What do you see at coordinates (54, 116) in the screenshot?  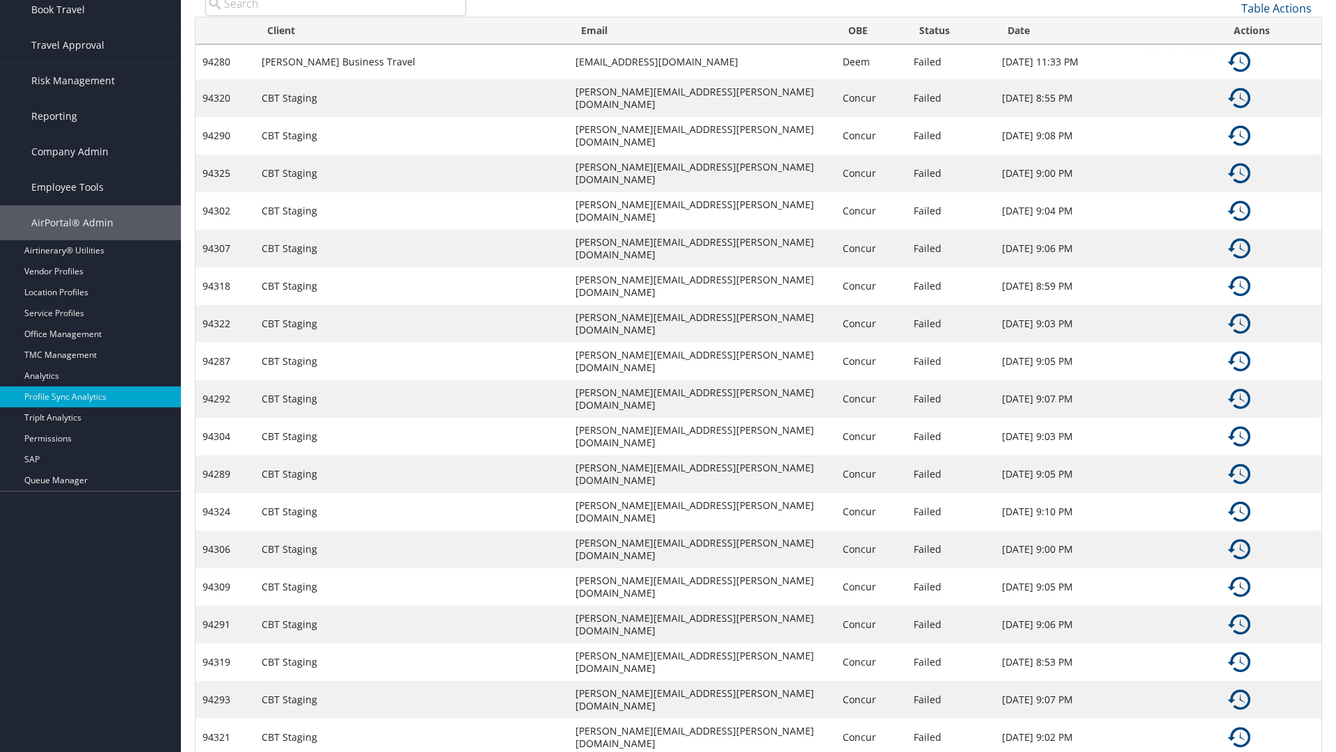 I see `span: Reporting` at bounding box center [54, 116].